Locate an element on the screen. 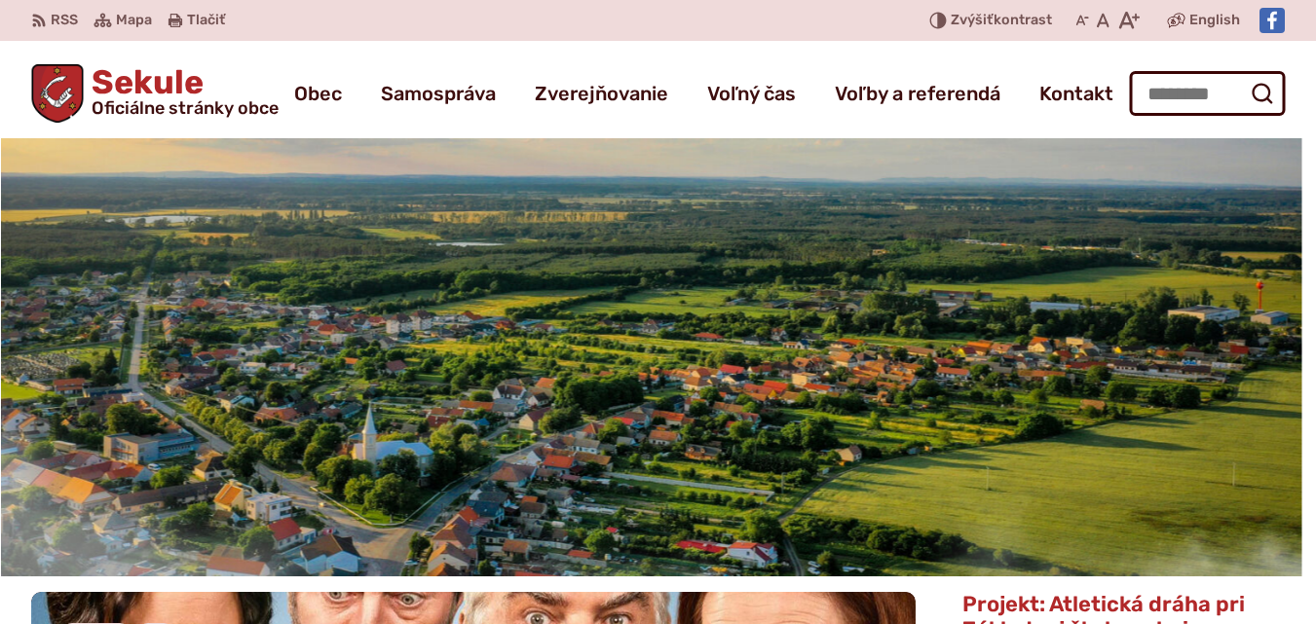  a: Samospráva is located at coordinates (438, 94).